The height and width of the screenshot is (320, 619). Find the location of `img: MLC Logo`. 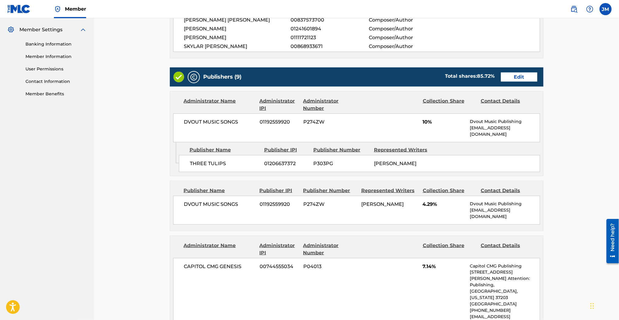

img: MLC Logo is located at coordinates (19, 9).